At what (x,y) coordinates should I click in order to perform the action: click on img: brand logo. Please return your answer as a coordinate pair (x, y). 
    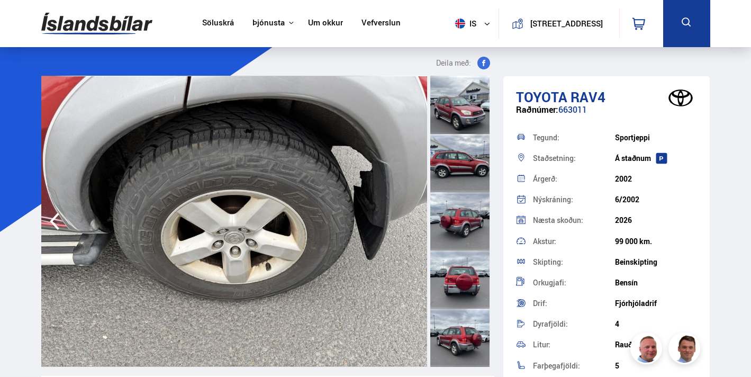
    Looking at the image, I should click on (680, 98).